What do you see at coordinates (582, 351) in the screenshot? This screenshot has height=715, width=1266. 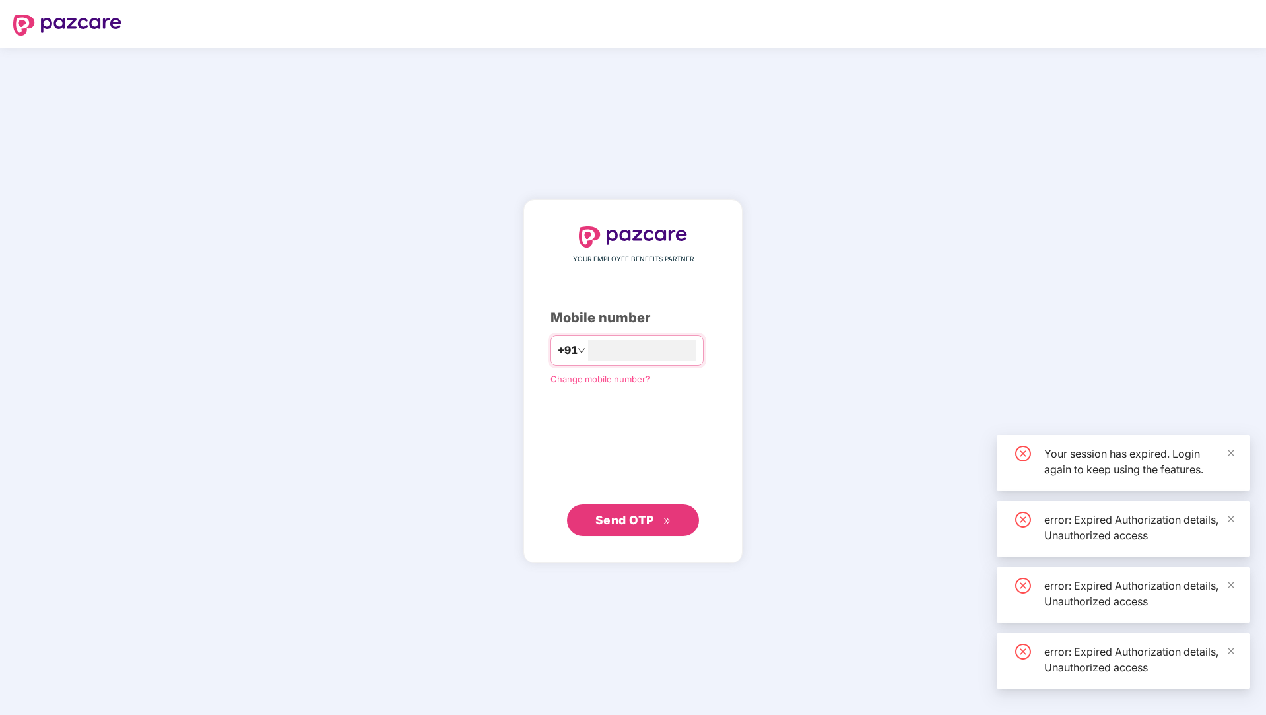 I see `span: down` at bounding box center [582, 351].